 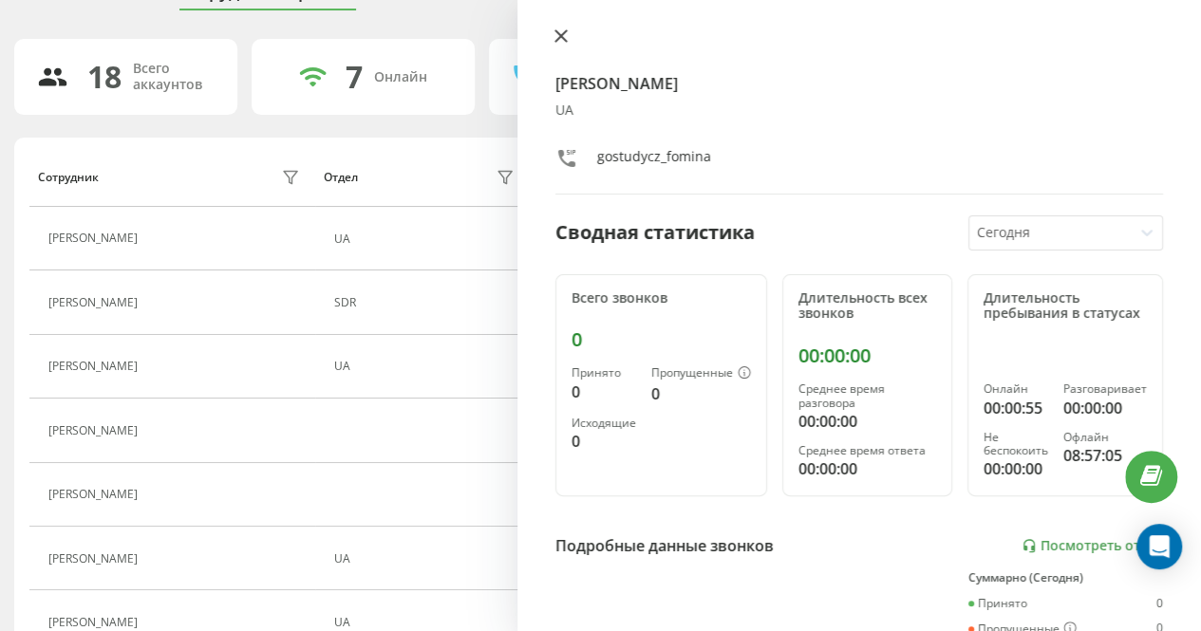 I want to click on div: Длительность всех звонков, so click(x=867, y=307).